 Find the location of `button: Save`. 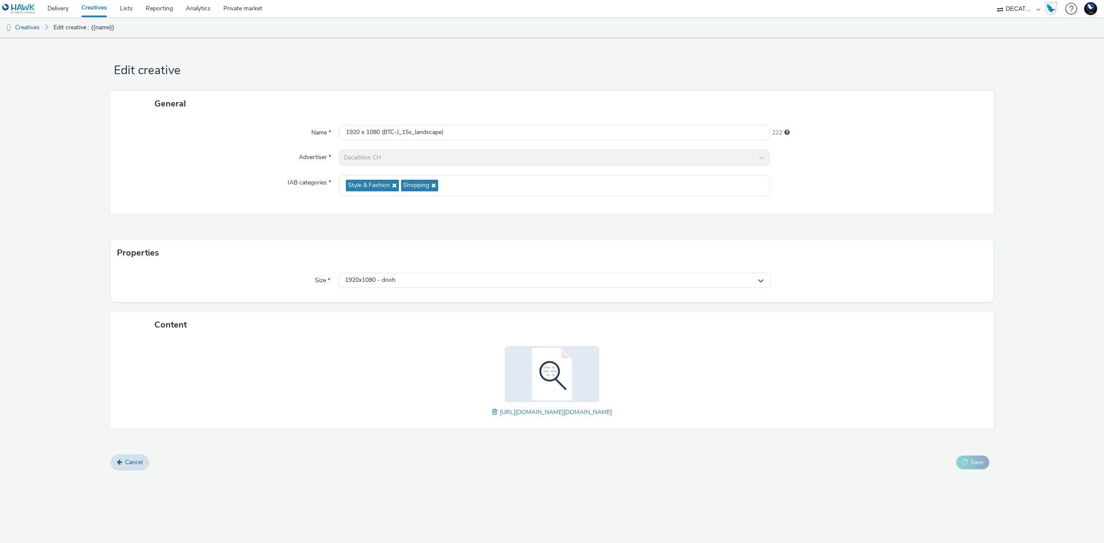

button: Save is located at coordinates (972, 463).